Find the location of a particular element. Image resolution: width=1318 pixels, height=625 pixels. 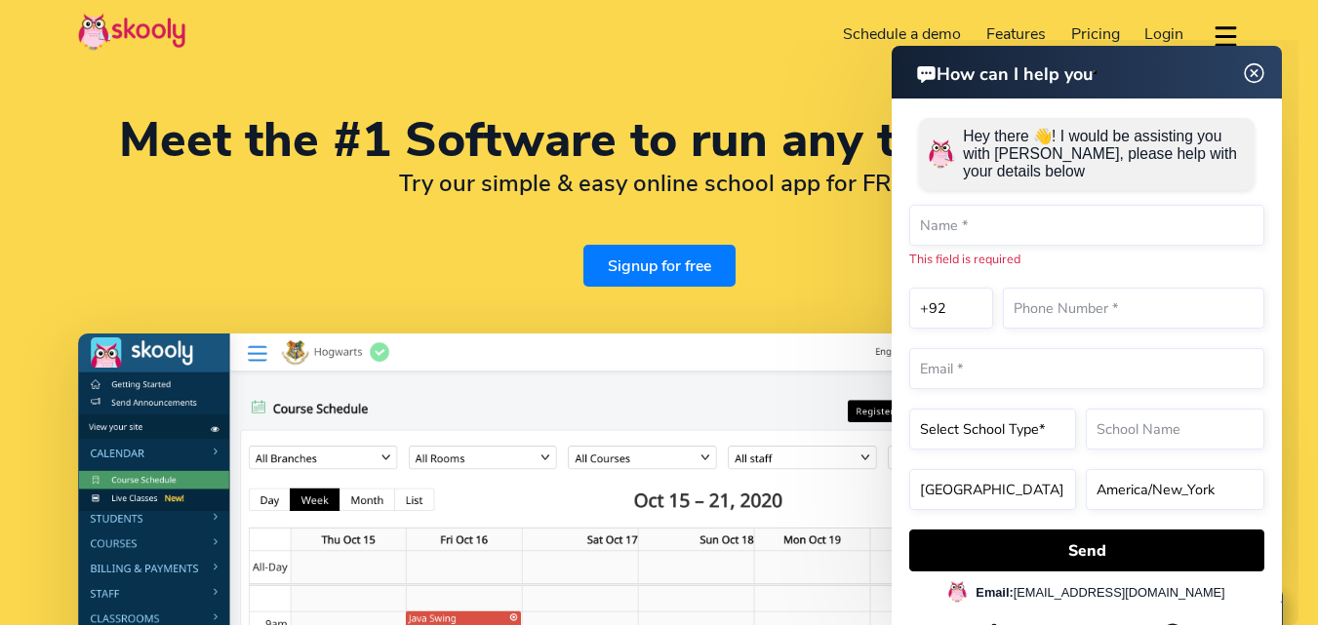

button: dropdown menu is located at coordinates (1225, 36).